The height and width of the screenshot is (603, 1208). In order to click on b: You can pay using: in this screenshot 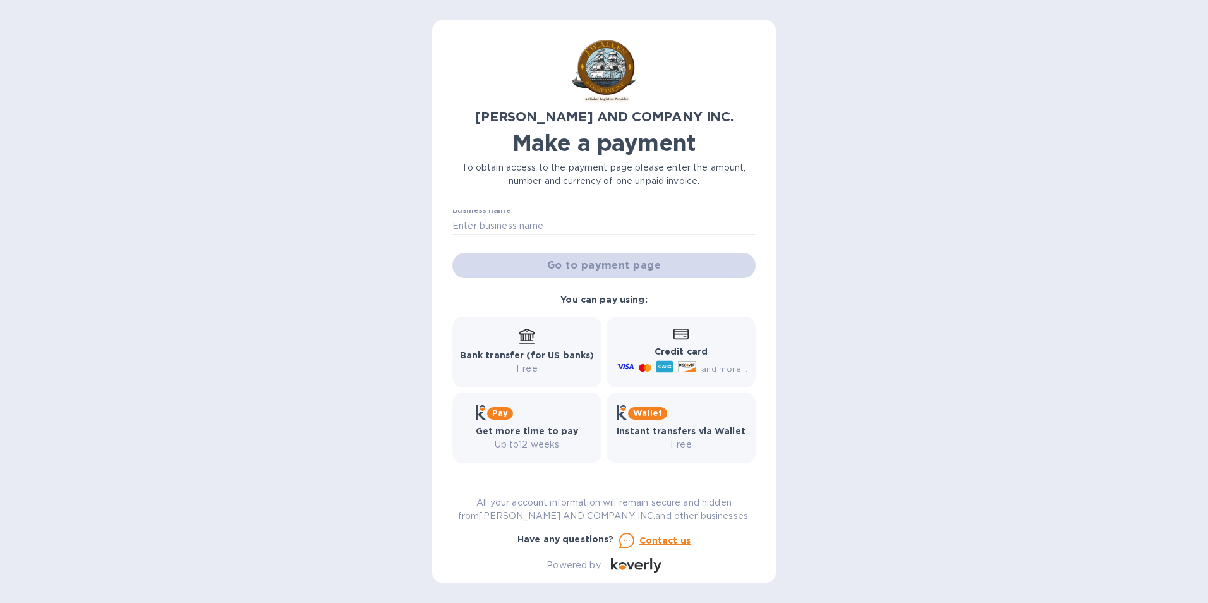, I will do `click(603, 299)`.